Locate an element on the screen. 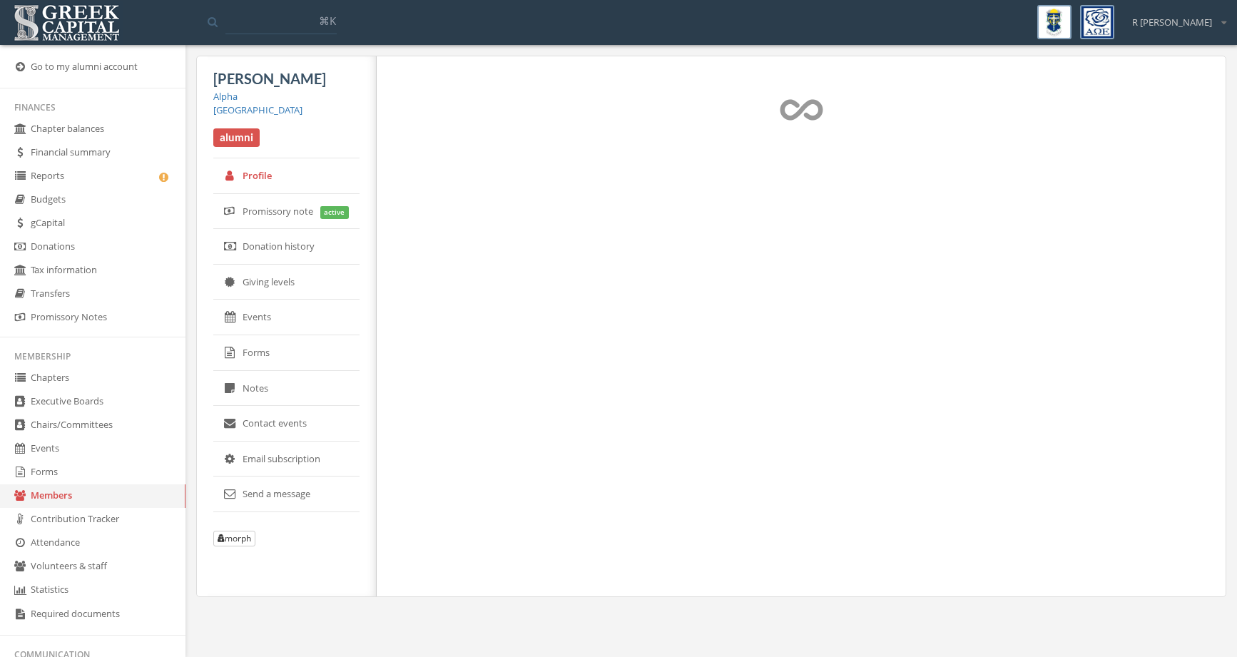 This screenshot has width=1237, height=657. a: Events is located at coordinates (286, 317).